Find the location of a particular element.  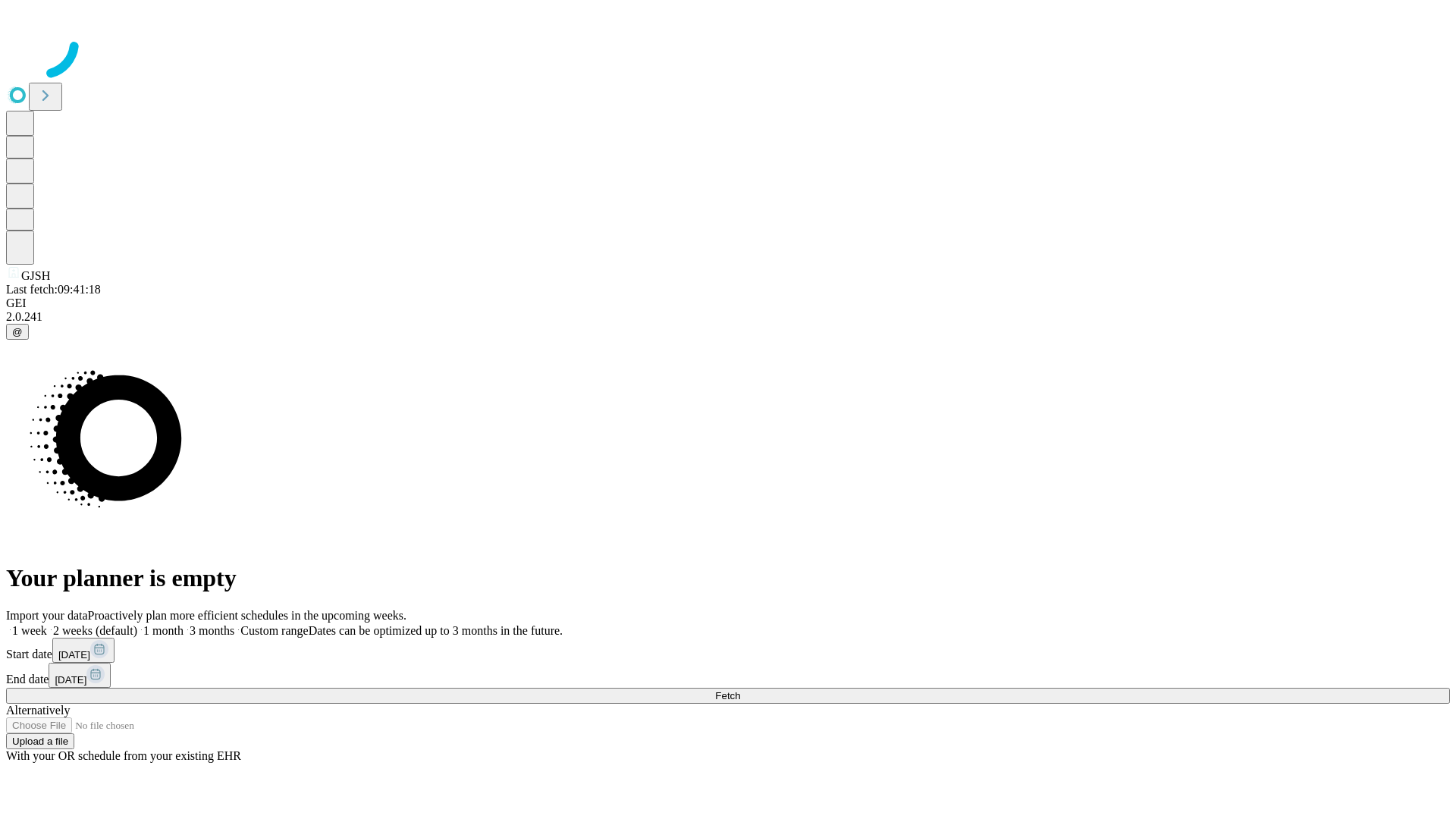

span: Custom range is located at coordinates (274, 630).